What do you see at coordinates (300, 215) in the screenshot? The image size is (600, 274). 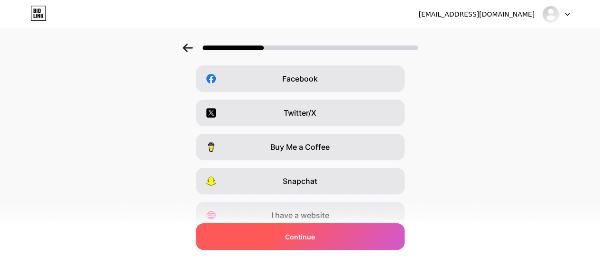 I see `span: I have a website` at bounding box center [300, 215].